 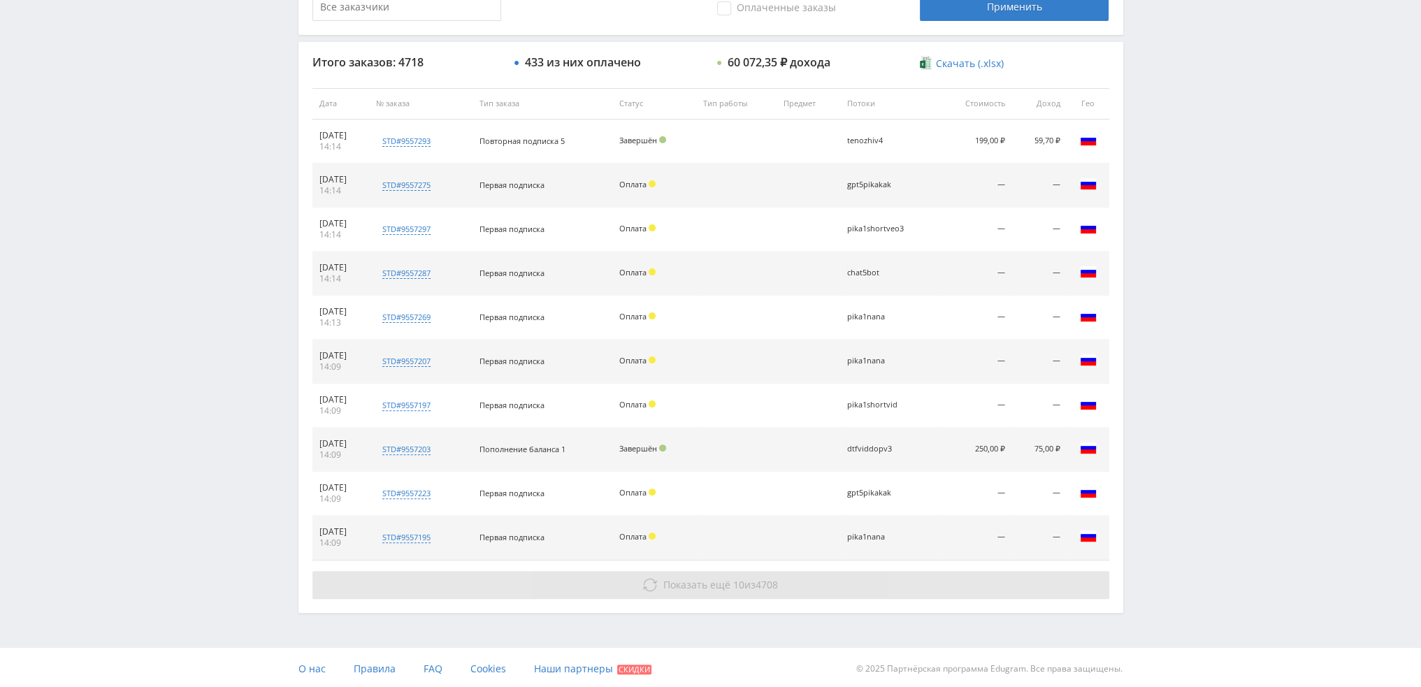 What do you see at coordinates (488, 668) in the screenshot?
I see `span: Cookies` at bounding box center [488, 668].